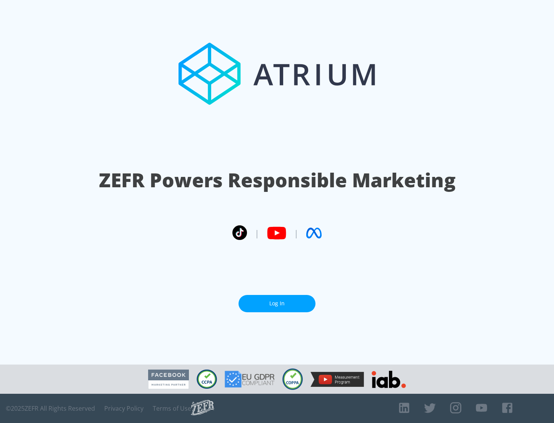 The width and height of the screenshot is (554, 423). I want to click on a: Privacy Policy, so click(124, 409).